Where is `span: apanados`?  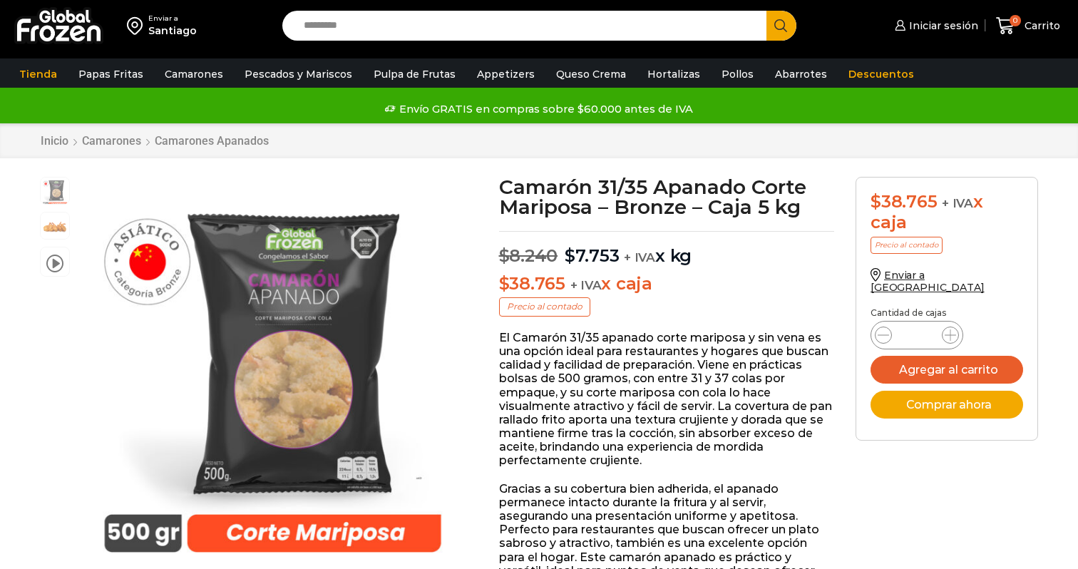
span: apanados is located at coordinates (55, 192).